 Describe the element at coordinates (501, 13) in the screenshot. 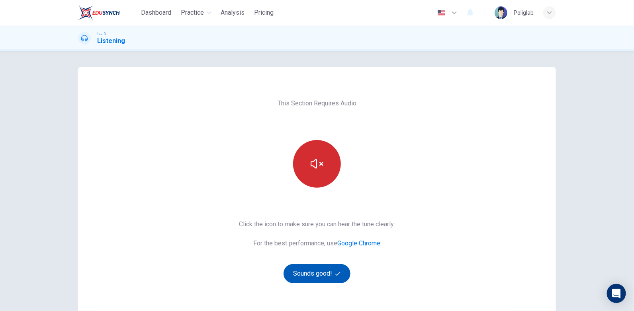

I see `img: Profile picture` at that location.